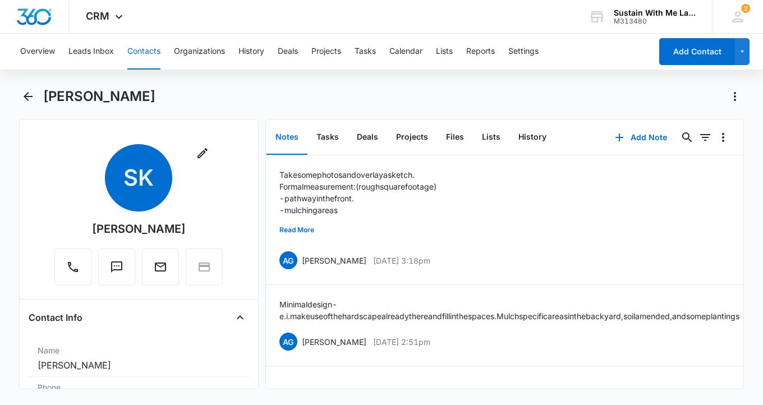 The width and height of the screenshot is (763, 405). What do you see at coordinates (745, 8) in the screenshot?
I see `div: notifications count` at bounding box center [745, 8].